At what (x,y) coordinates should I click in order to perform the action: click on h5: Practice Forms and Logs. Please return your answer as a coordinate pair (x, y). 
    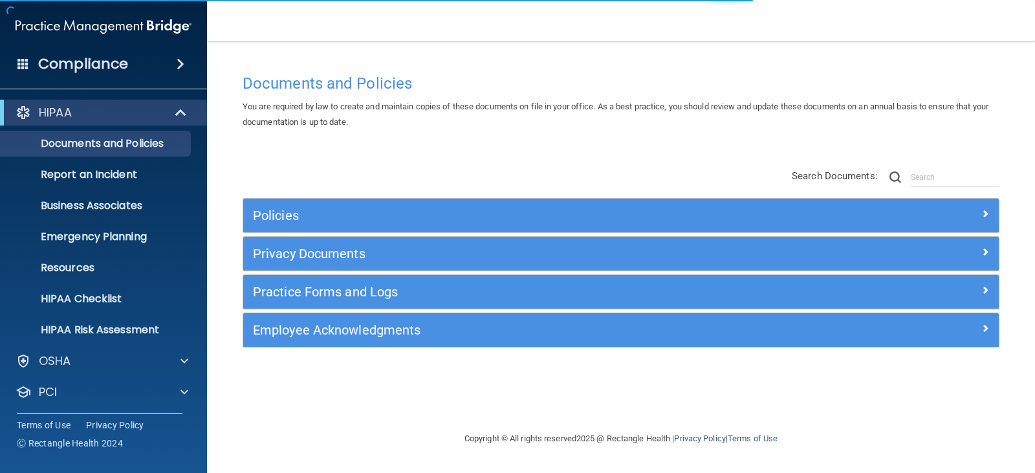
    Looking at the image, I should click on (527, 292).